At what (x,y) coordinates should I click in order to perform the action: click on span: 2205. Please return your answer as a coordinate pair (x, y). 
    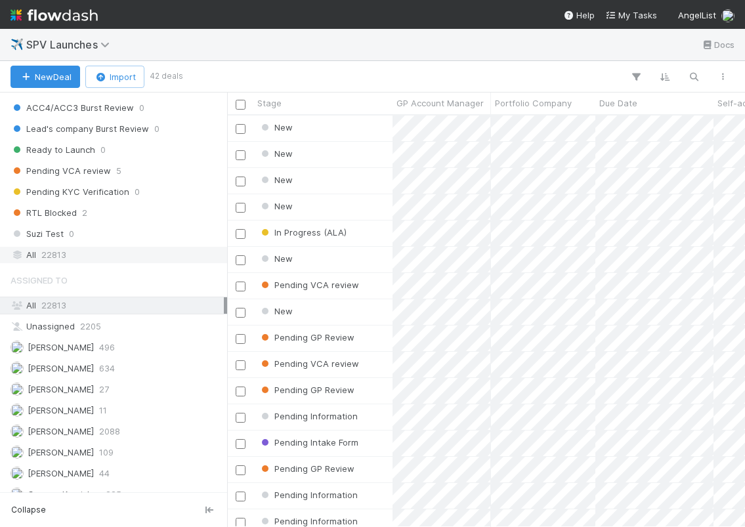
    Looking at the image, I should click on (91, 326).